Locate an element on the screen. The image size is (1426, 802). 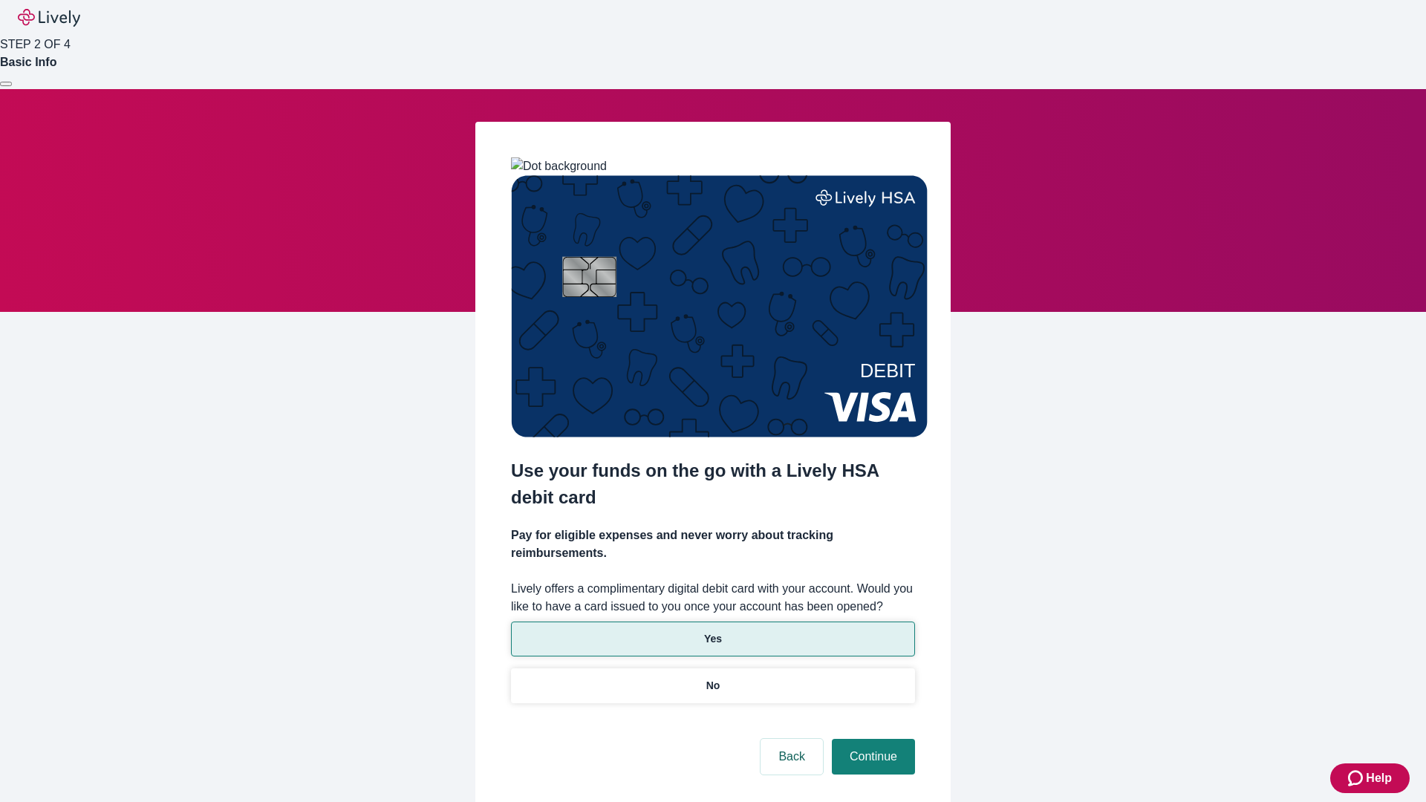
label: Lively offers a complimentary digital debit card with your account. Would you like to have a card... is located at coordinates (713, 598).